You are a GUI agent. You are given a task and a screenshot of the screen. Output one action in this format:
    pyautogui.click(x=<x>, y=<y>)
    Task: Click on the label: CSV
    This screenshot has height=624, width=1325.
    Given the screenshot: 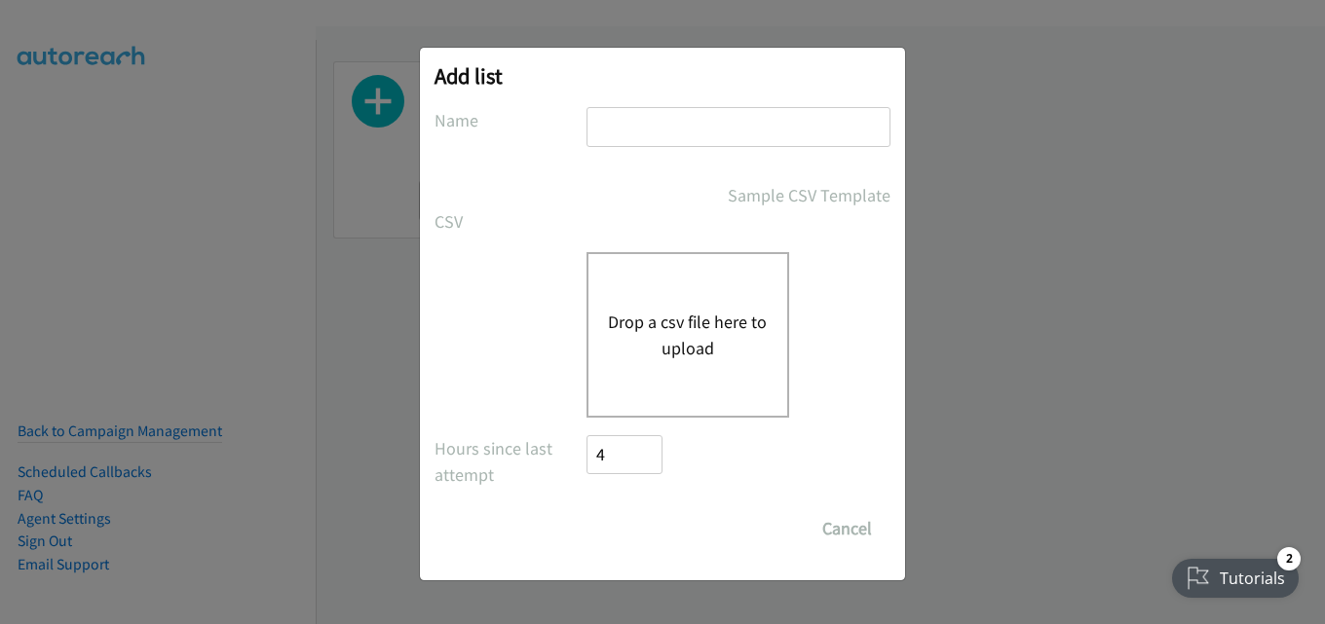 What is the action you would take?
    pyautogui.click(x=510, y=221)
    